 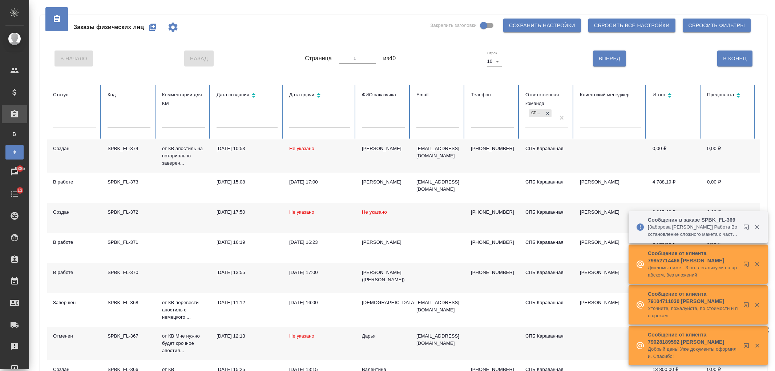 What do you see at coordinates (716, 25) in the screenshot?
I see `button: Сбросить фильтры` at bounding box center [716, 25].